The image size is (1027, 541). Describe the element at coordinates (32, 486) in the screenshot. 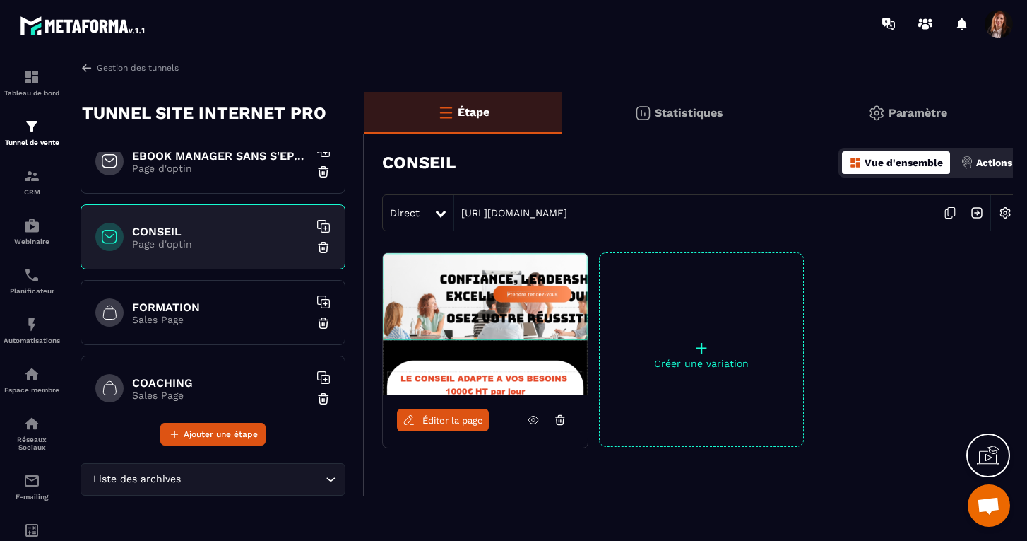

I see `a: emailemailE-mailing` at that location.